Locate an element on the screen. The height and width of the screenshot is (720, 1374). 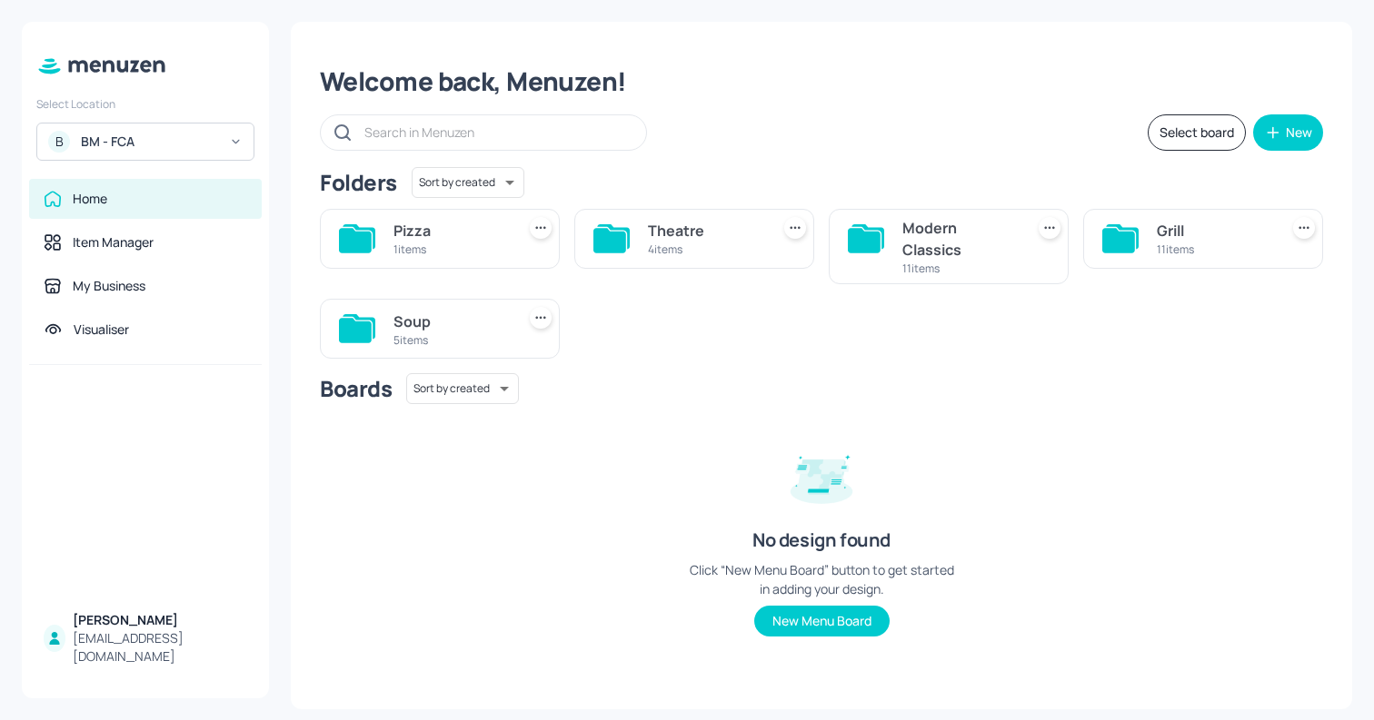
div: Click “New Menu Board” button to get started in adding your design. is located at coordinates (821, 580).